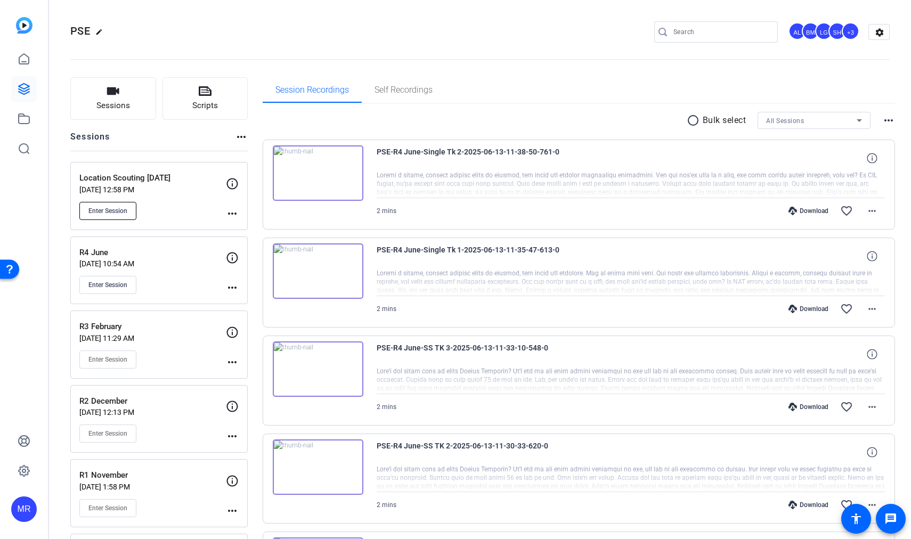 The height and width of the screenshot is (539, 911). I want to click on span: Scripts, so click(205, 106).